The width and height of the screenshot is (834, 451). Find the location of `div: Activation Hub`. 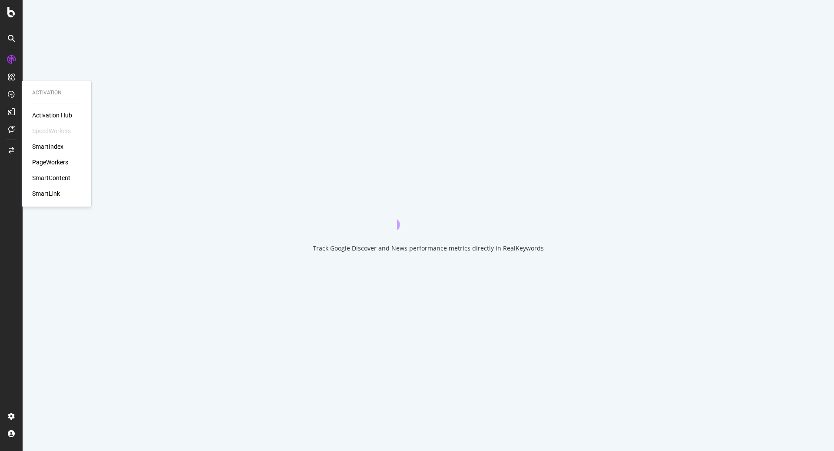

div: Activation Hub is located at coordinates (52, 115).